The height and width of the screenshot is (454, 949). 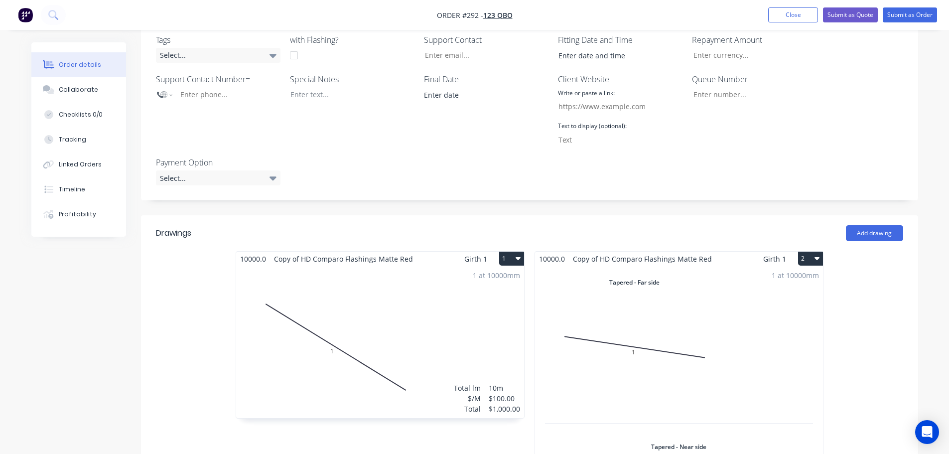 I want to click on label: Queue Number, so click(x=754, y=79).